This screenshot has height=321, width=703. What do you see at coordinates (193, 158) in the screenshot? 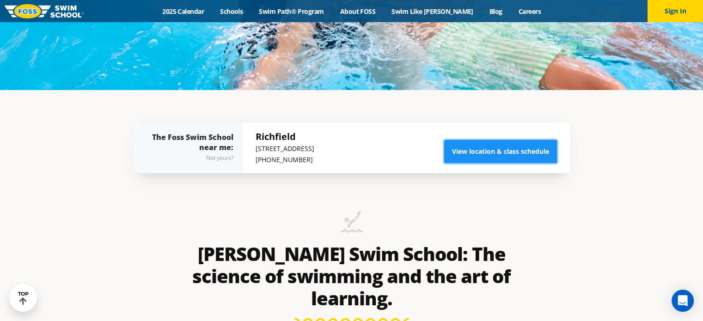
I see `div: Not yours?` at bounding box center [193, 158].